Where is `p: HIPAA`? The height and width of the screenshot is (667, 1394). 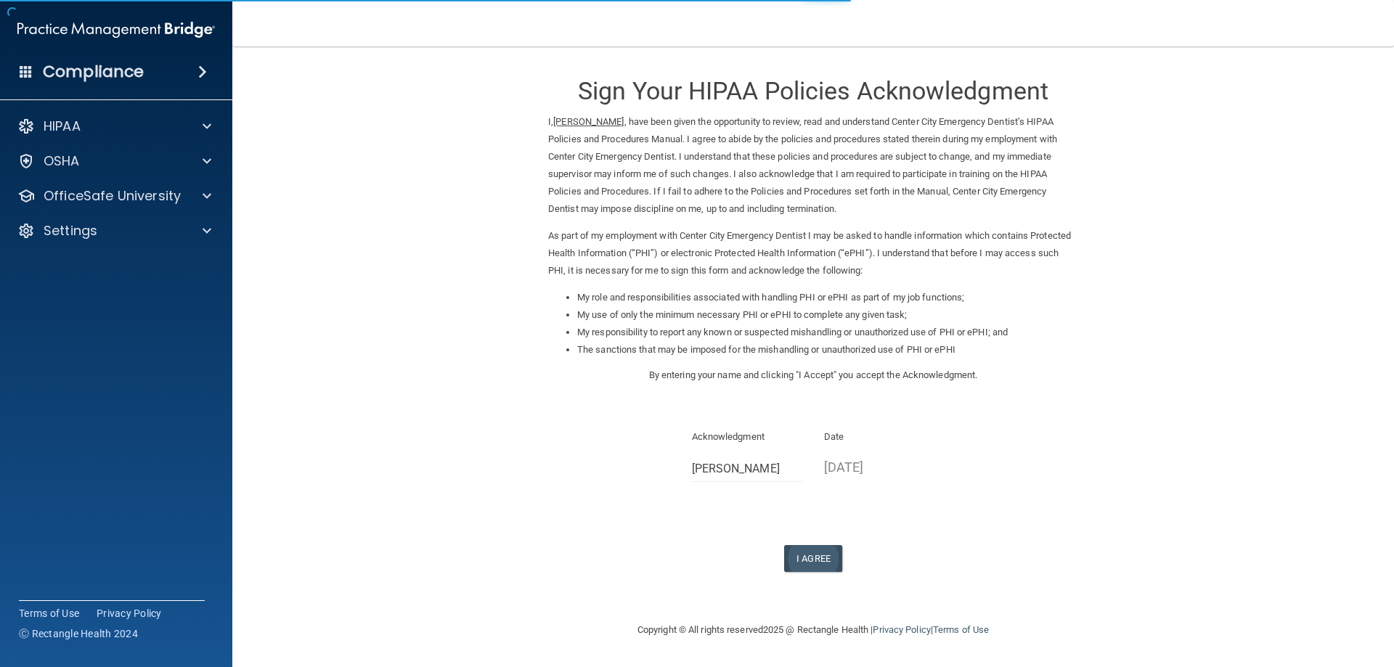 p: HIPAA is located at coordinates (62, 126).